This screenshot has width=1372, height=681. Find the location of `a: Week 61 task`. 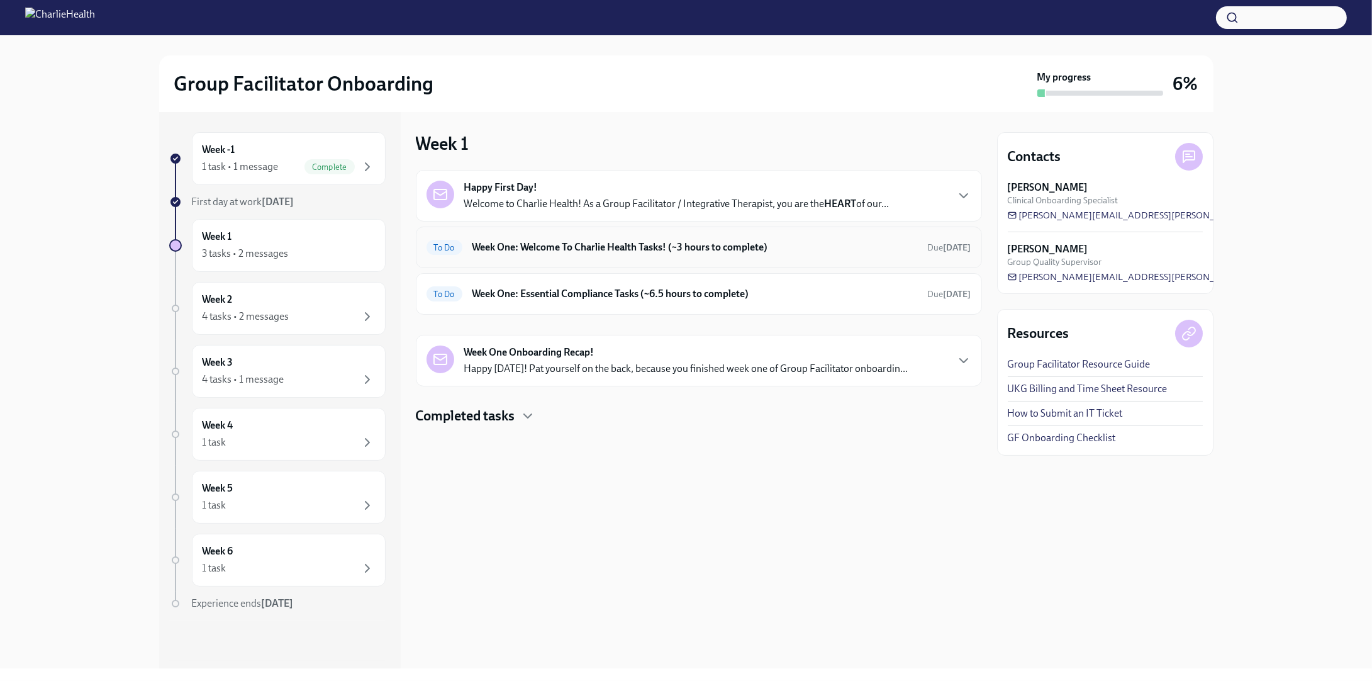

a: Week 61 task is located at coordinates (277, 560).